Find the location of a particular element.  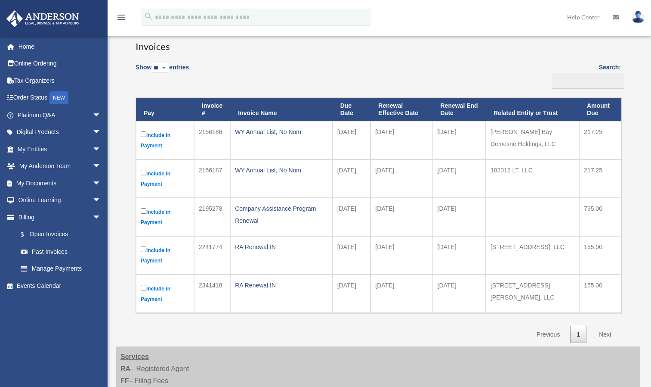

a: My Documentsarrow_drop_down is located at coordinates (60, 183).